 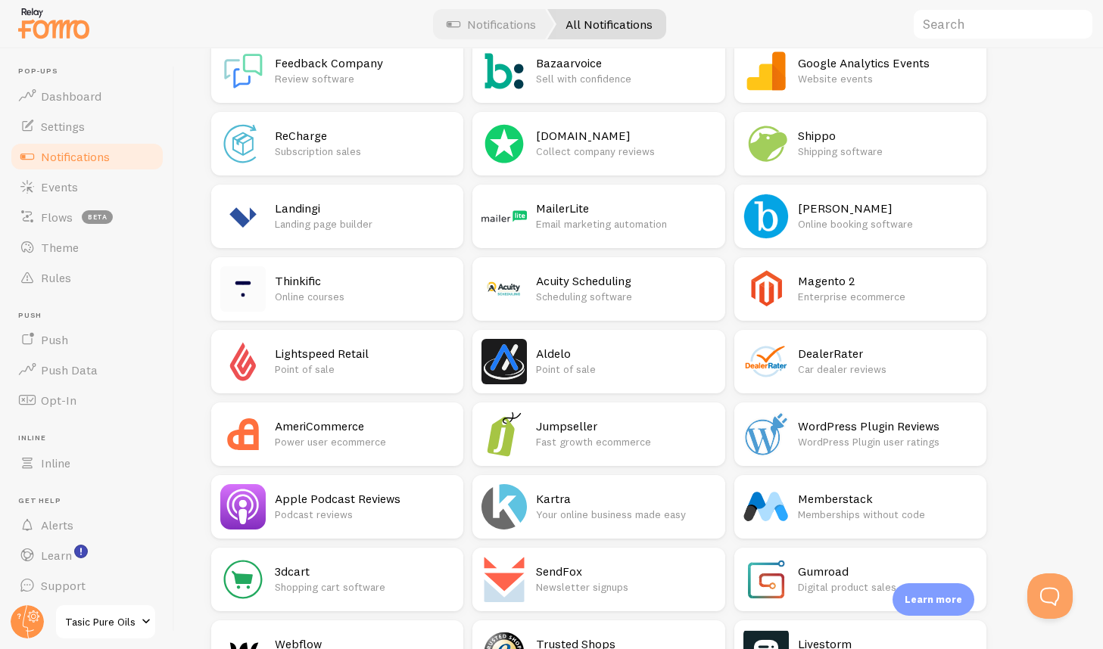 What do you see at coordinates (766, 216) in the screenshot?
I see `img: Booker` at bounding box center [766, 216].